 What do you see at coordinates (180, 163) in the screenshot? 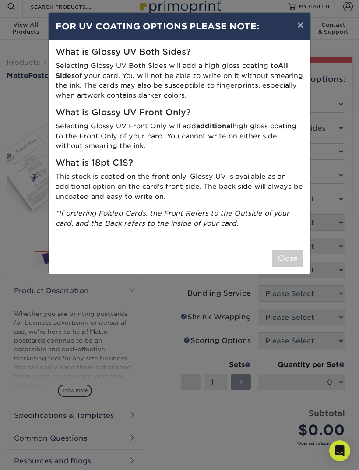
I see `h5: What is 18pt C1S?` at bounding box center [180, 163].